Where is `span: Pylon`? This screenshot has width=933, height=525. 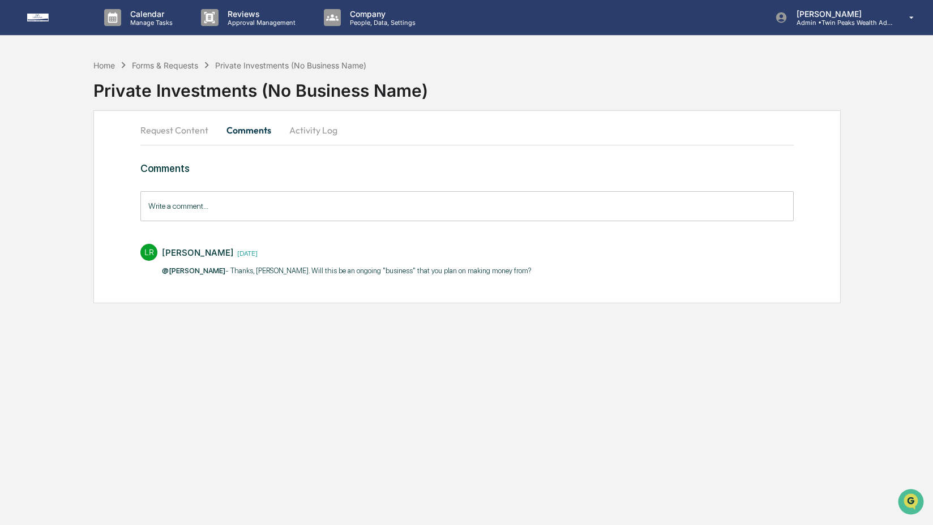
span: Pylon is located at coordinates (124, 196).